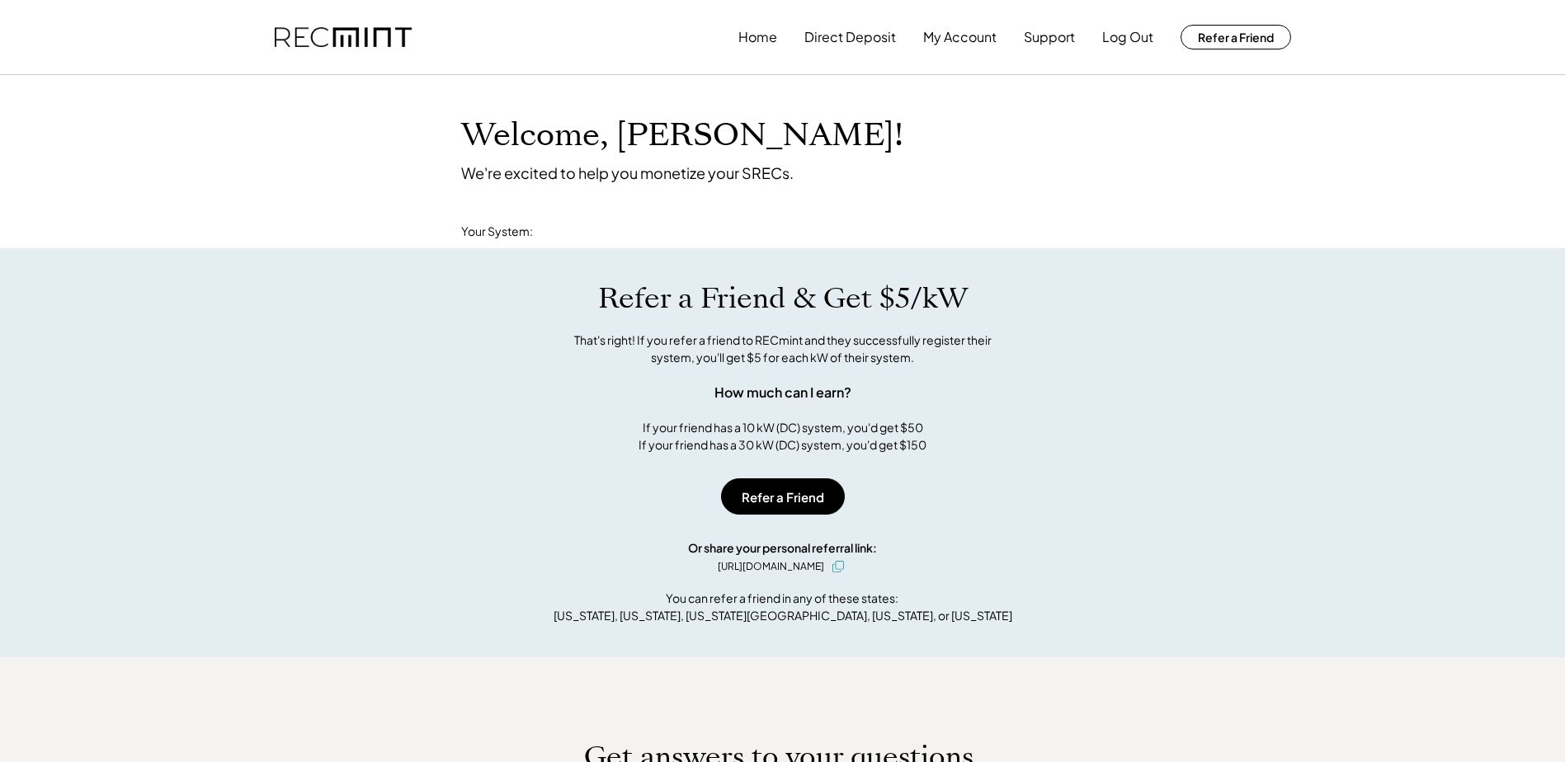  What do you see at coordinates (757, 37) in the screenshot?
I see `button: Home` at bounding box center [757, 37].